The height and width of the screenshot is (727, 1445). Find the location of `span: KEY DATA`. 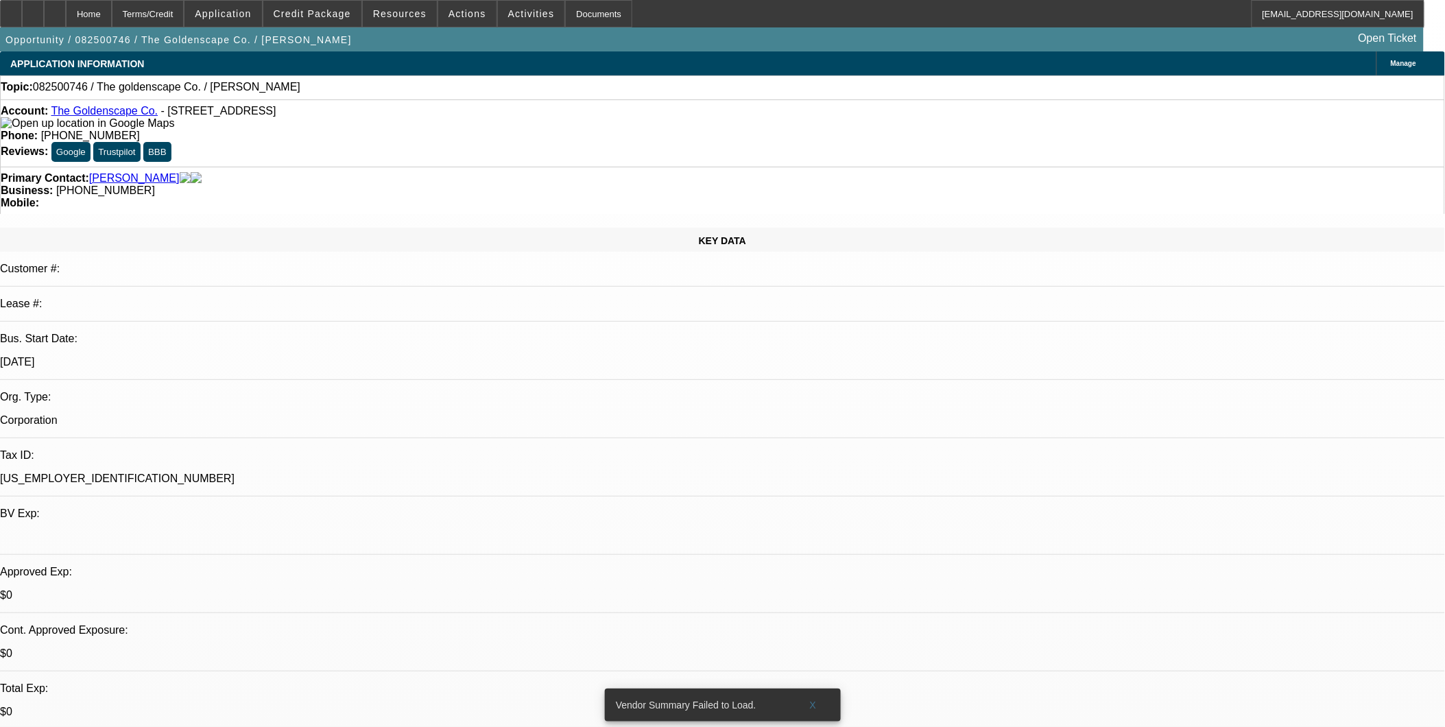

span: KEY DATA is located at coordinates (722, 241).